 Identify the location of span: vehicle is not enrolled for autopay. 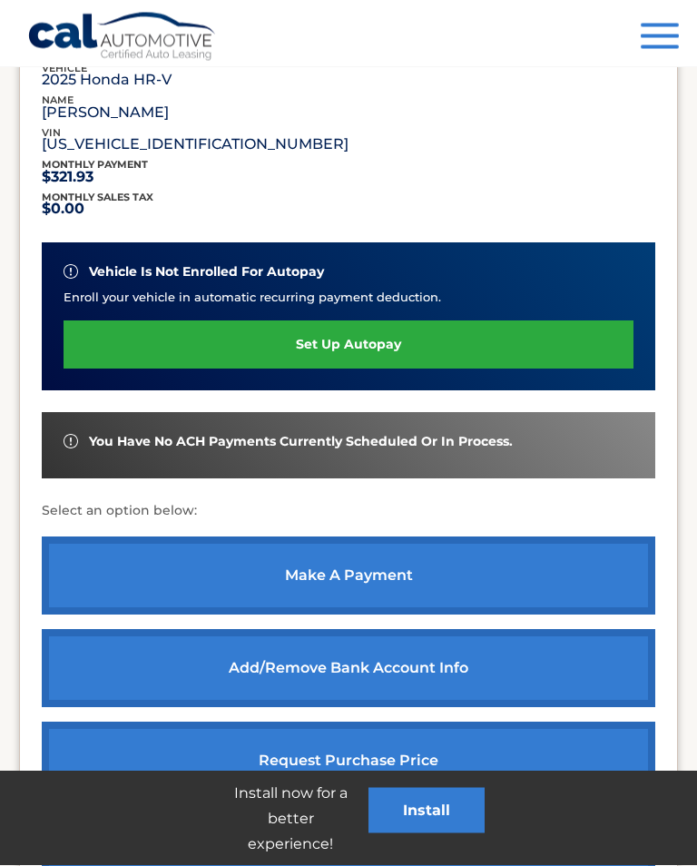
(206, 272).